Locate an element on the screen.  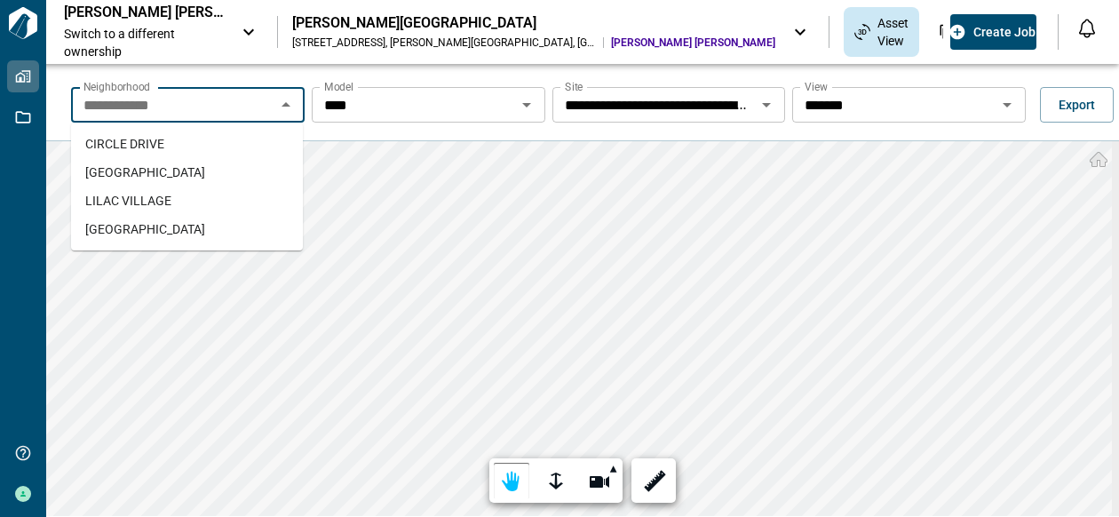
span: Export is located at coordinates (1076, 105).